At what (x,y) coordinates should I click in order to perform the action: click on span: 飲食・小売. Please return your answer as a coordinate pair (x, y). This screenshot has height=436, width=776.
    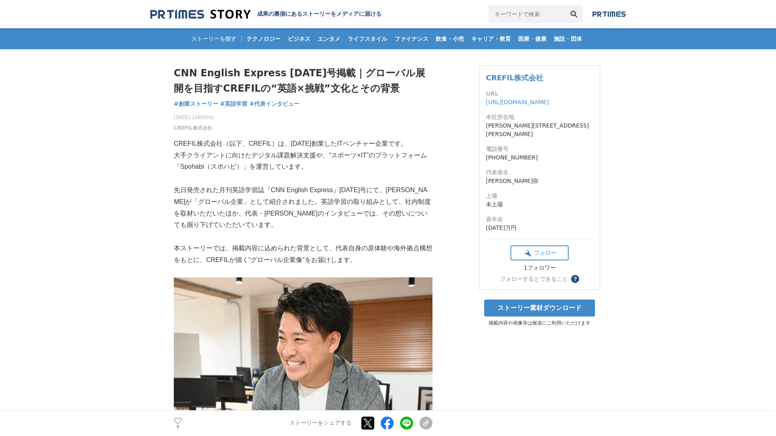
    Looking at the image, I should click on (450, 39).